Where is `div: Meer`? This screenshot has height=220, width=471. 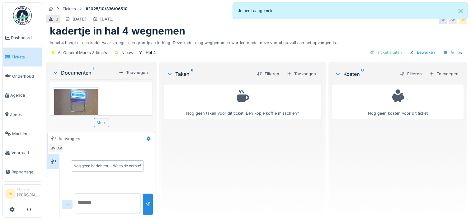
div: Meer is located at coordinates (101, 123).